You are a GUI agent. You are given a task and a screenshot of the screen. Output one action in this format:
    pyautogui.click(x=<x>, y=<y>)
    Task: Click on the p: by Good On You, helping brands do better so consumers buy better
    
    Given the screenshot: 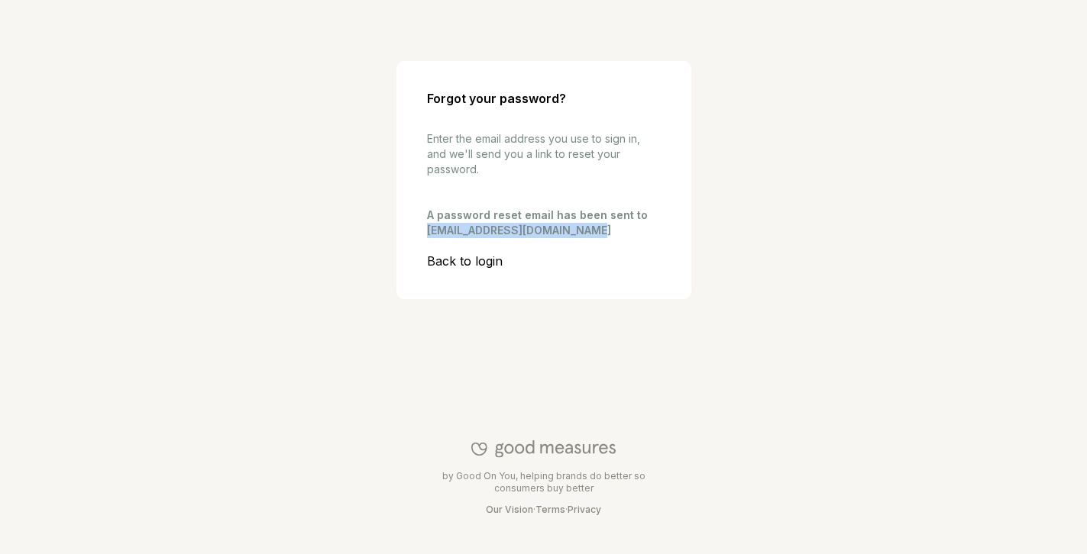 What is the action you would take?
    pyautogui.click(x=544, y=483)
    